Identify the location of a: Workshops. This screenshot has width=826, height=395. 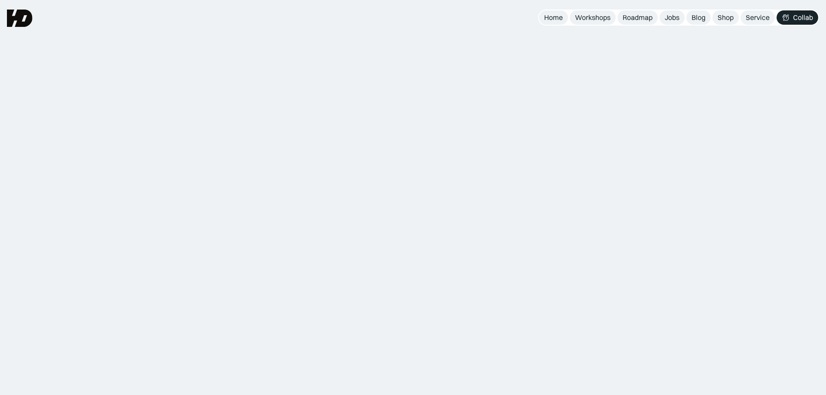
(592, 17).